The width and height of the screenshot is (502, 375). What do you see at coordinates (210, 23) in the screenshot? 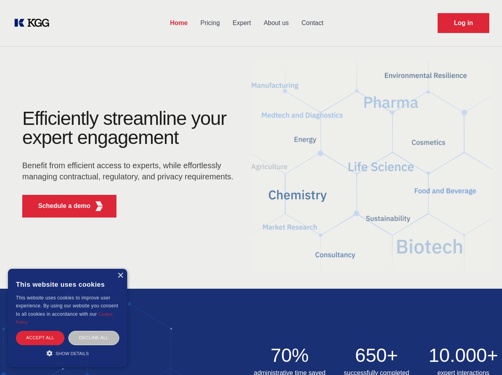
I see `a: Pricing` at bounding box center [210, 23].